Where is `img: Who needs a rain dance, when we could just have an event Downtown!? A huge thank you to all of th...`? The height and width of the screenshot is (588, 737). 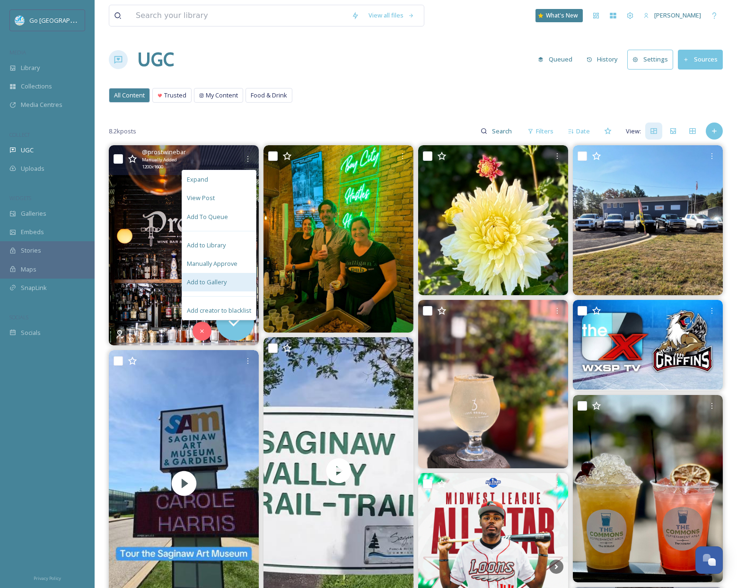 img: Who needs a rain dance, when we could just have an event Downtown!? A huge thank you to all of th... is located at coordinates (338, 239).